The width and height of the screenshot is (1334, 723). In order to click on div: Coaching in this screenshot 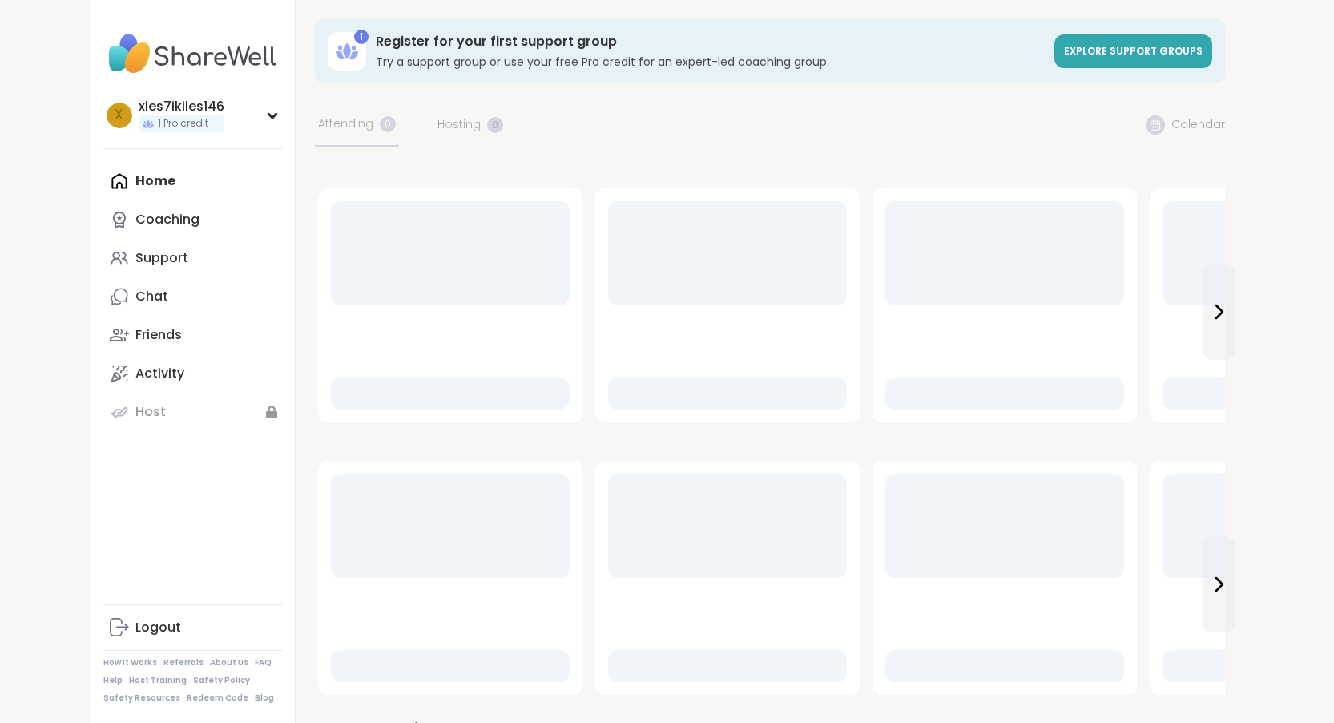, I will do `click(167, 219)`.